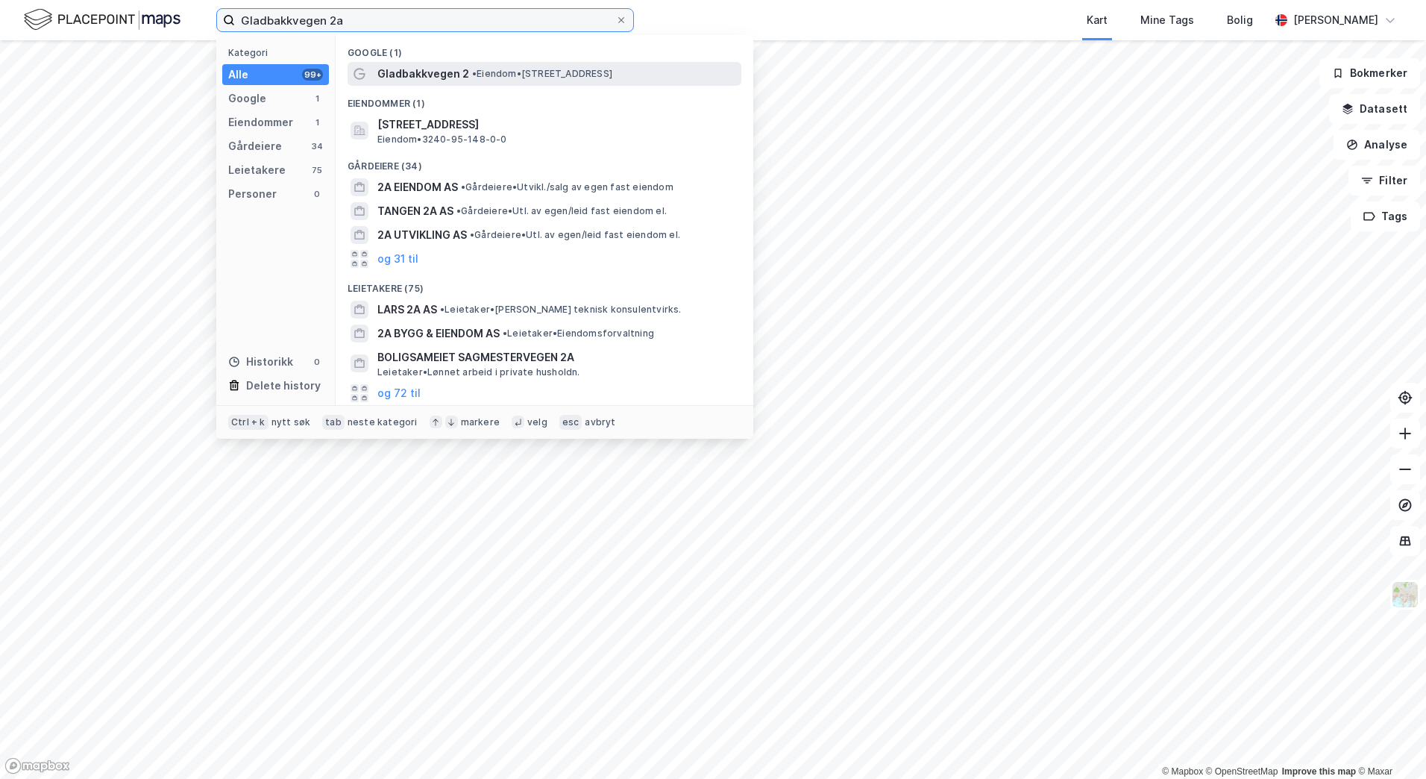 This screenshot has height=779, width=1426. What do you see at coordinates (567, 187) in the screenshot?
I see `span: Gårdeiere • Utvikl./salg av egen fast eiendom` at bounding box center [567, 187].